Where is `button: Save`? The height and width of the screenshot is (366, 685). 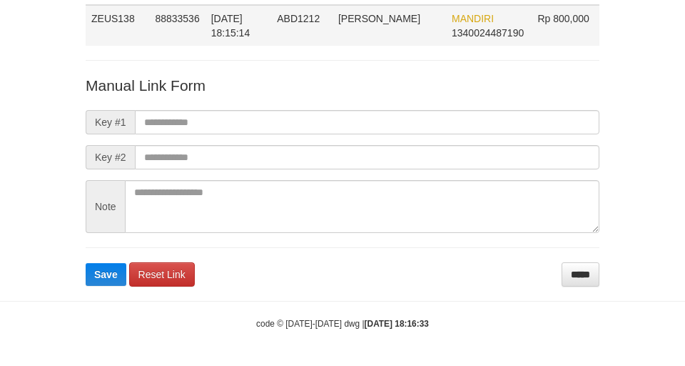
button: Save is located at coordinates (106, 274).